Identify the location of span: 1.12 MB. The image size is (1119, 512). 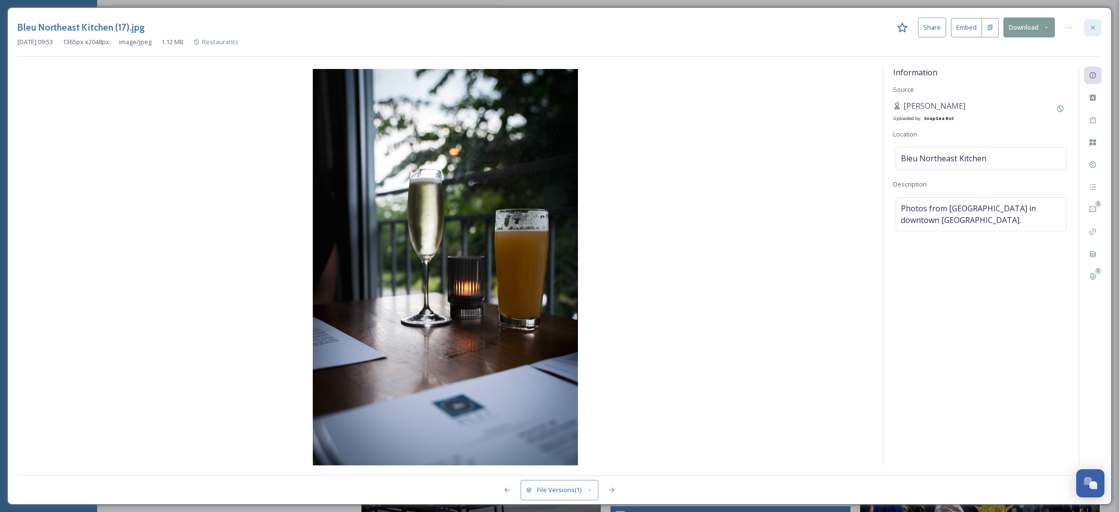
(172, 42).